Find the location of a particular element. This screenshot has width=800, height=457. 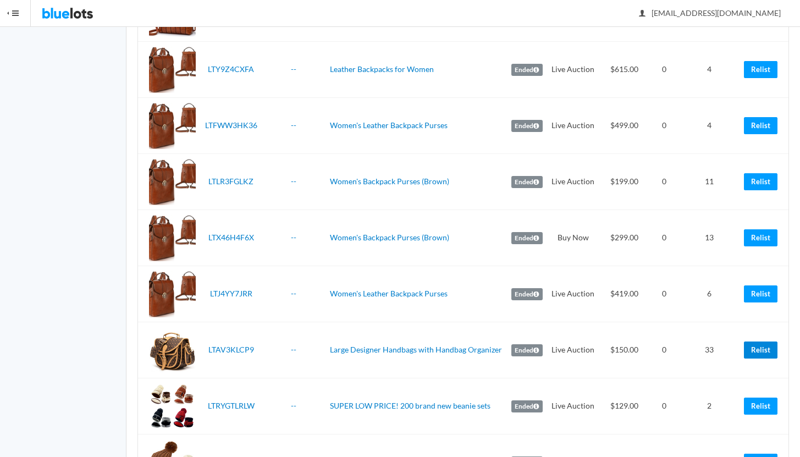

a: LTJ4YY7JRR is located at coordinates (231, 293).